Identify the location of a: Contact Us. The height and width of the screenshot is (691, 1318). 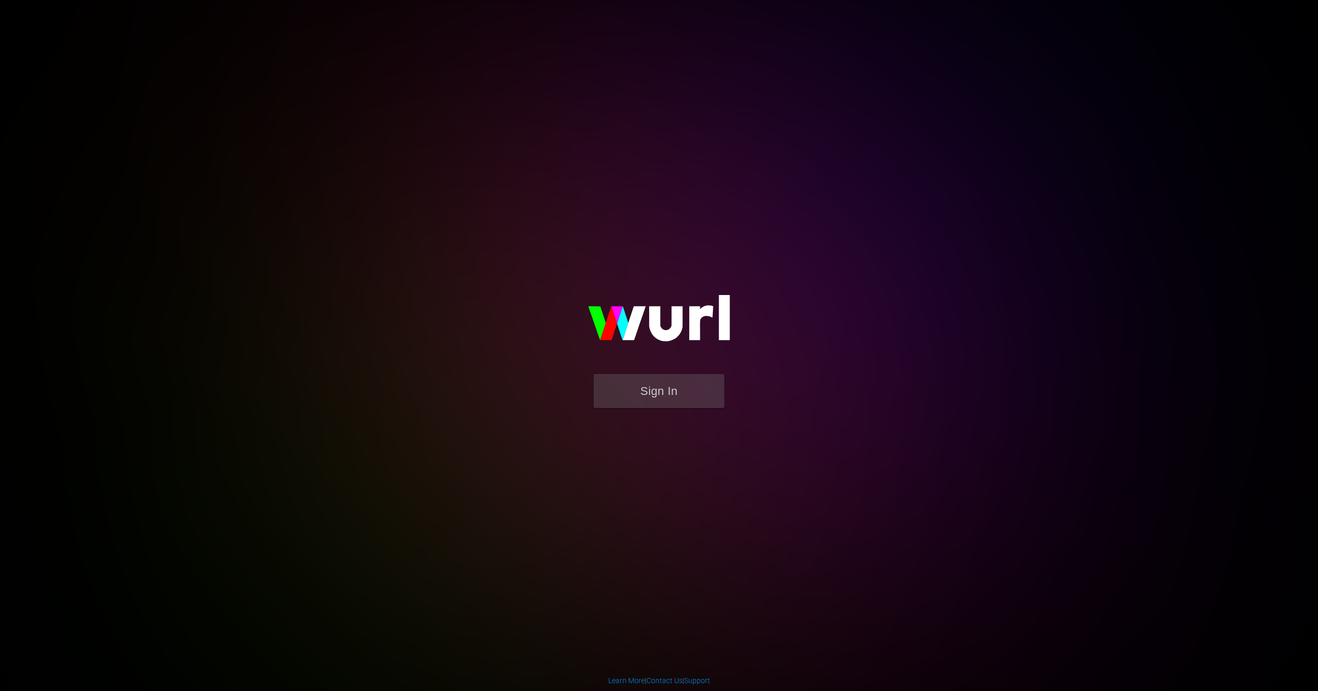
(664, 681).